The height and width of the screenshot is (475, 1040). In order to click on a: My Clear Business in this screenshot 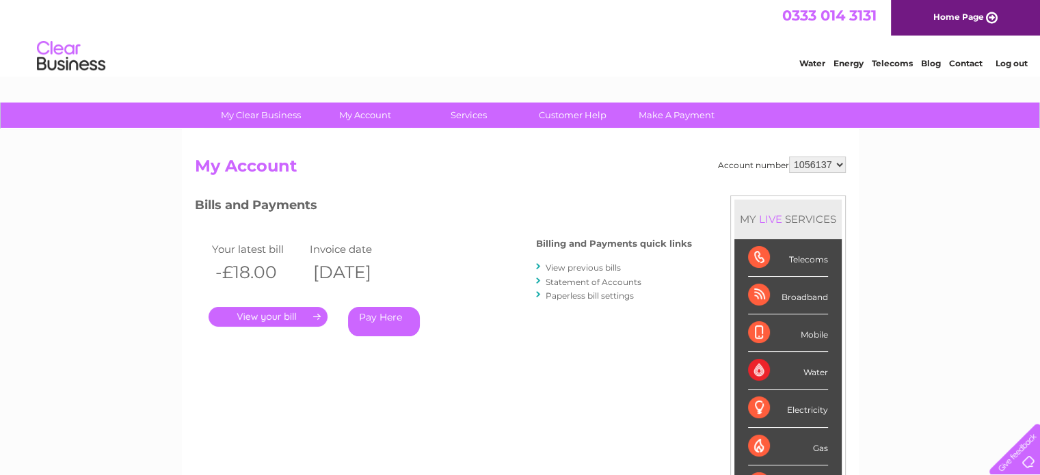, I will do `click(260, 115)`.